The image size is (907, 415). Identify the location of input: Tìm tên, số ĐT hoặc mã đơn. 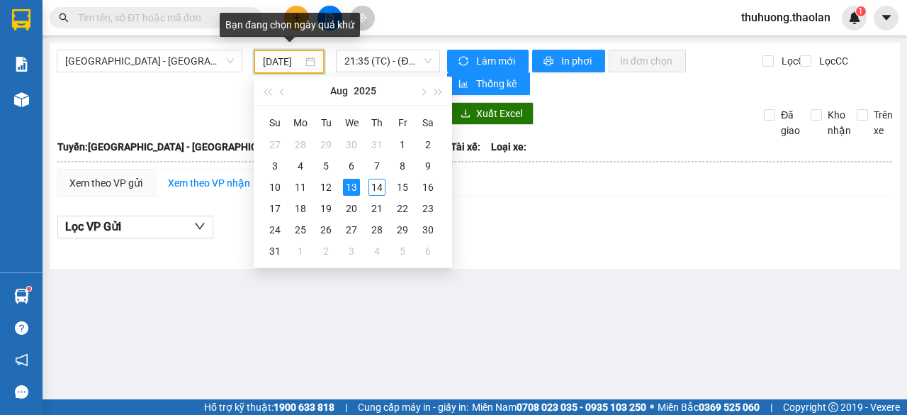
(162, 18).